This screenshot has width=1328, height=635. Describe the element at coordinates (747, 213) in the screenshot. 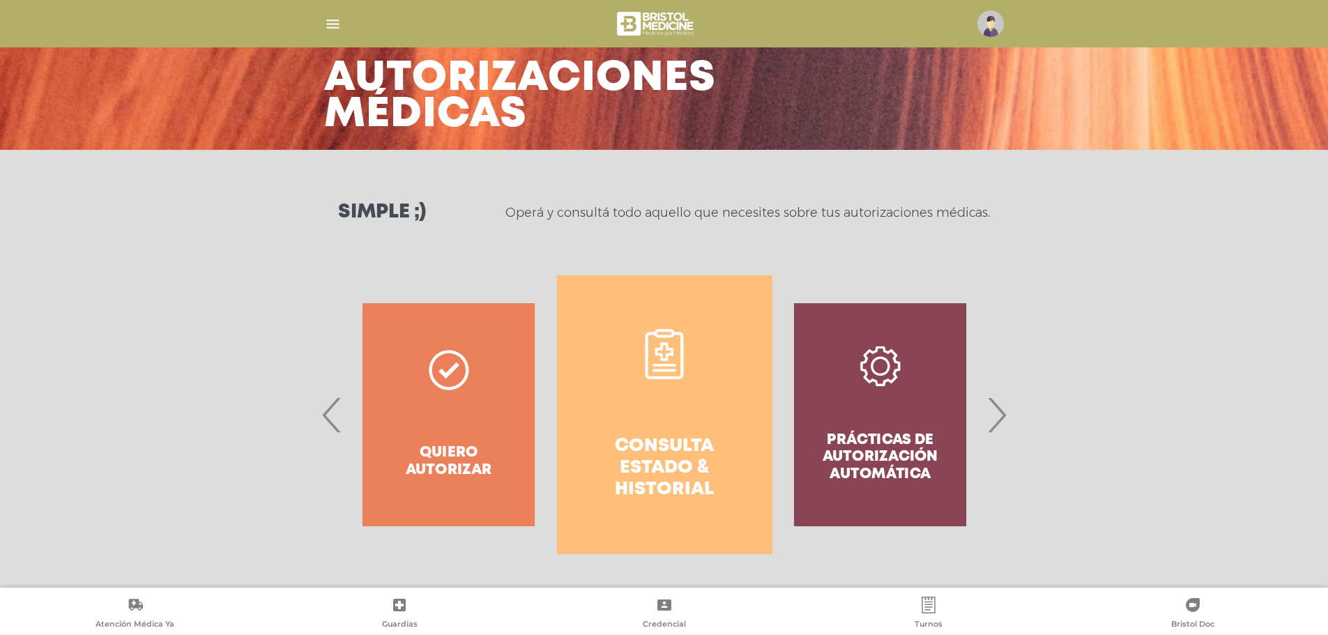

I see `p: Operá y consultá todo aquello que necesites sobre tus autorizaciones médicas.` at that location.